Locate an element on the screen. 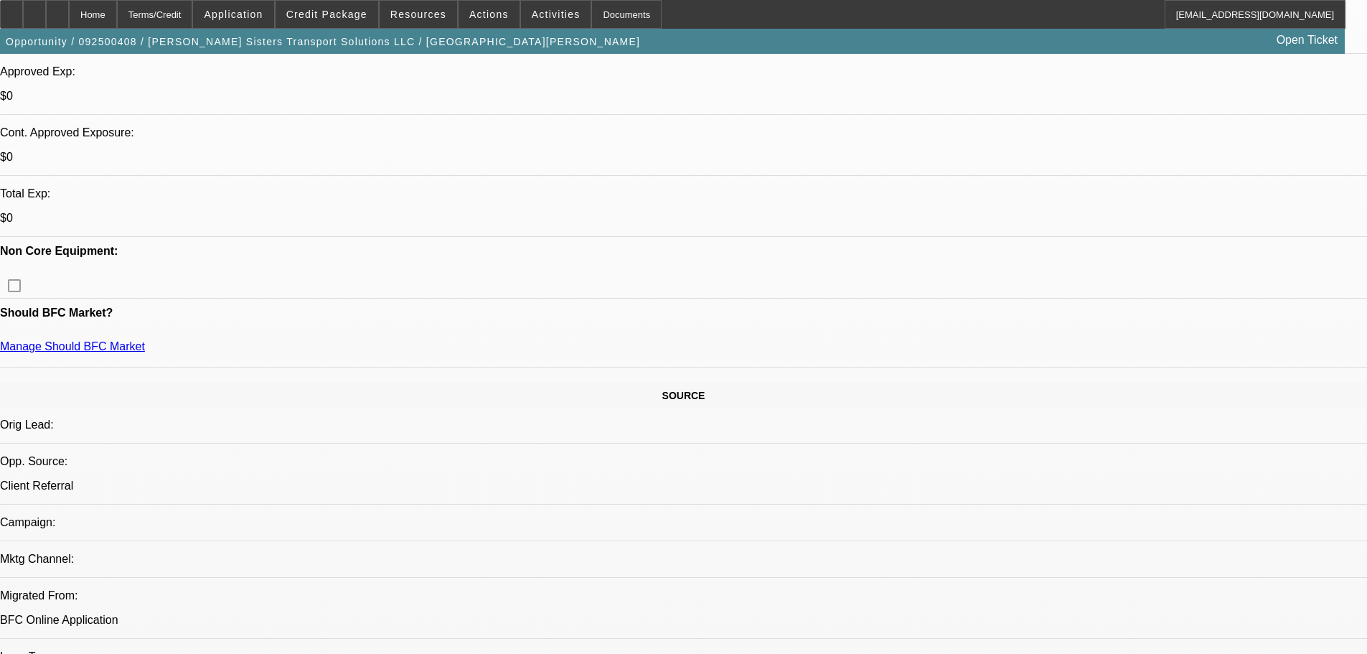 The image size is (1367, 654). span: Activities is located at coordinates (556, 14).